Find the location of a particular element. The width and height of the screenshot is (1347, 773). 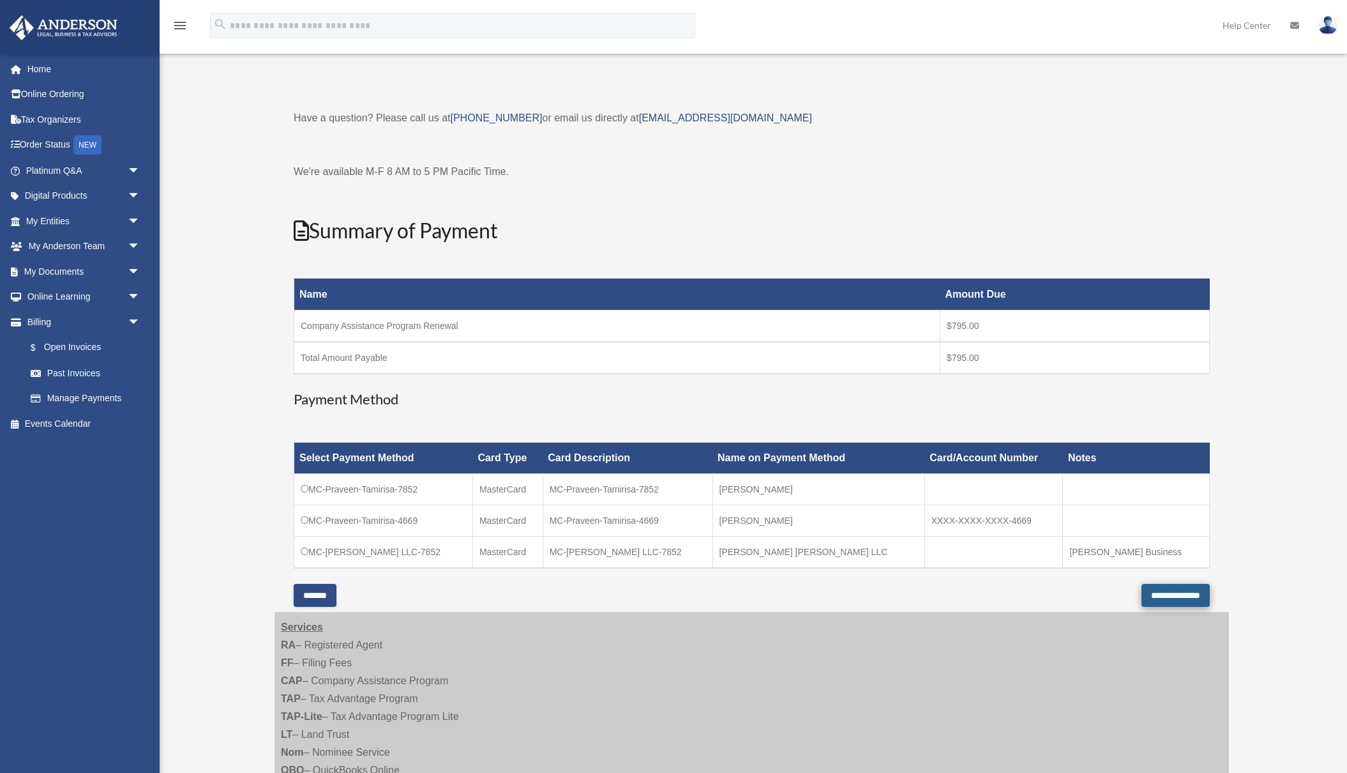

a: $Open Invoices is located at coordinates (82, 347).